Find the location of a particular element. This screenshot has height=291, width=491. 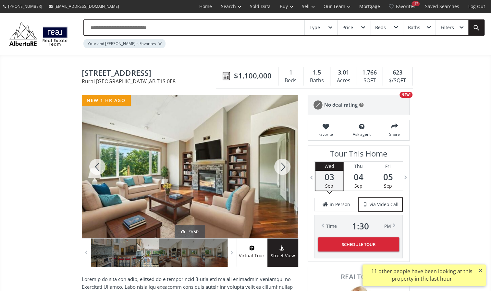

span: 05 is located at coordinates (388, 177).